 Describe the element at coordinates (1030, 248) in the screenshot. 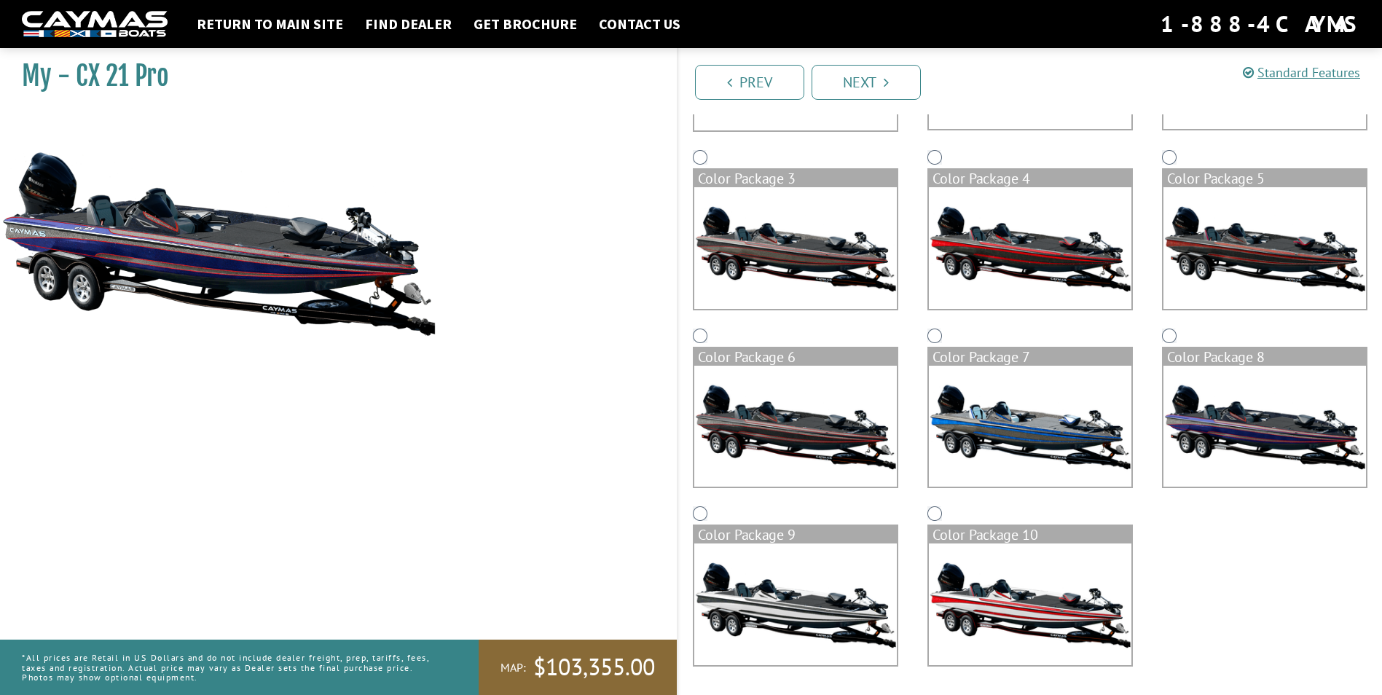

I see `img: color_package_285.png` at that location.